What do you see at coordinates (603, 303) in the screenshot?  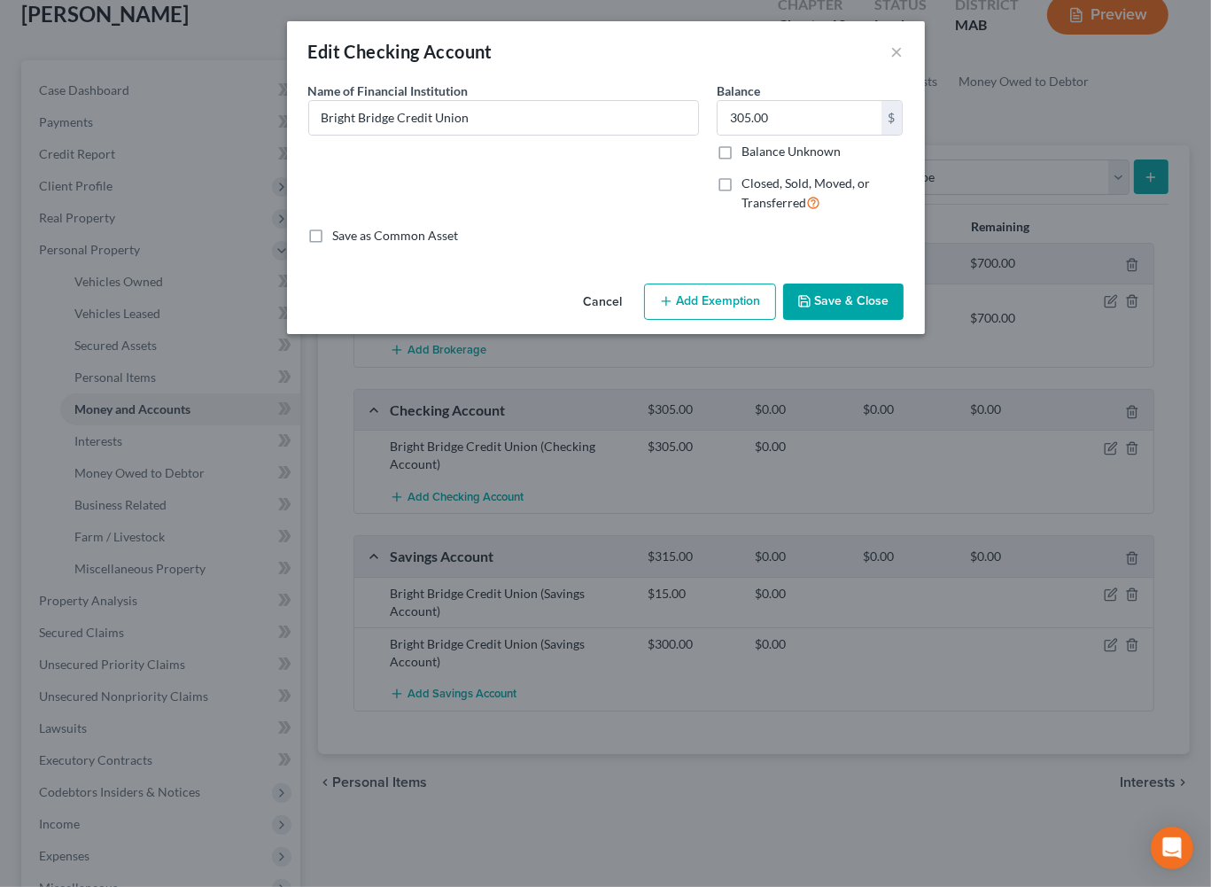 I see `button: Cancel` at bounding box center [603, 303].